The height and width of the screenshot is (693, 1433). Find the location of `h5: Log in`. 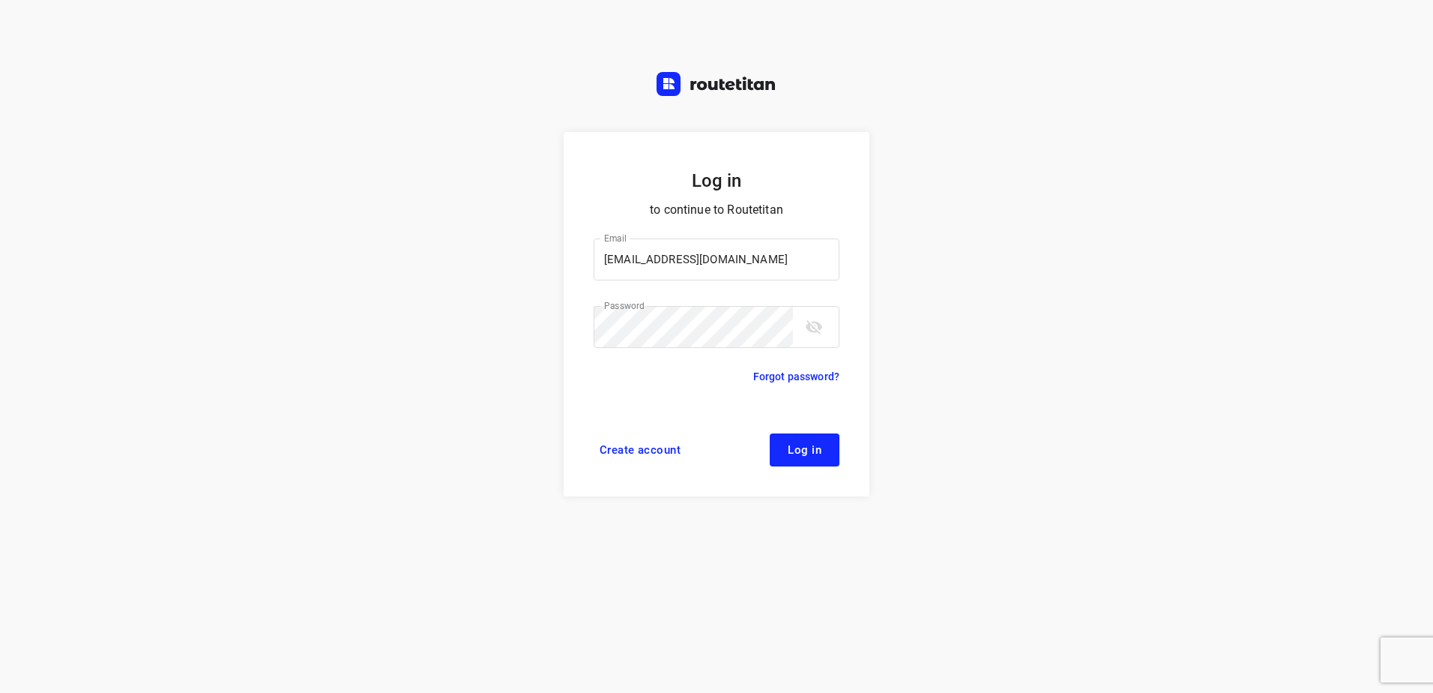

h5: Log in is located at coordinates (717, 181).